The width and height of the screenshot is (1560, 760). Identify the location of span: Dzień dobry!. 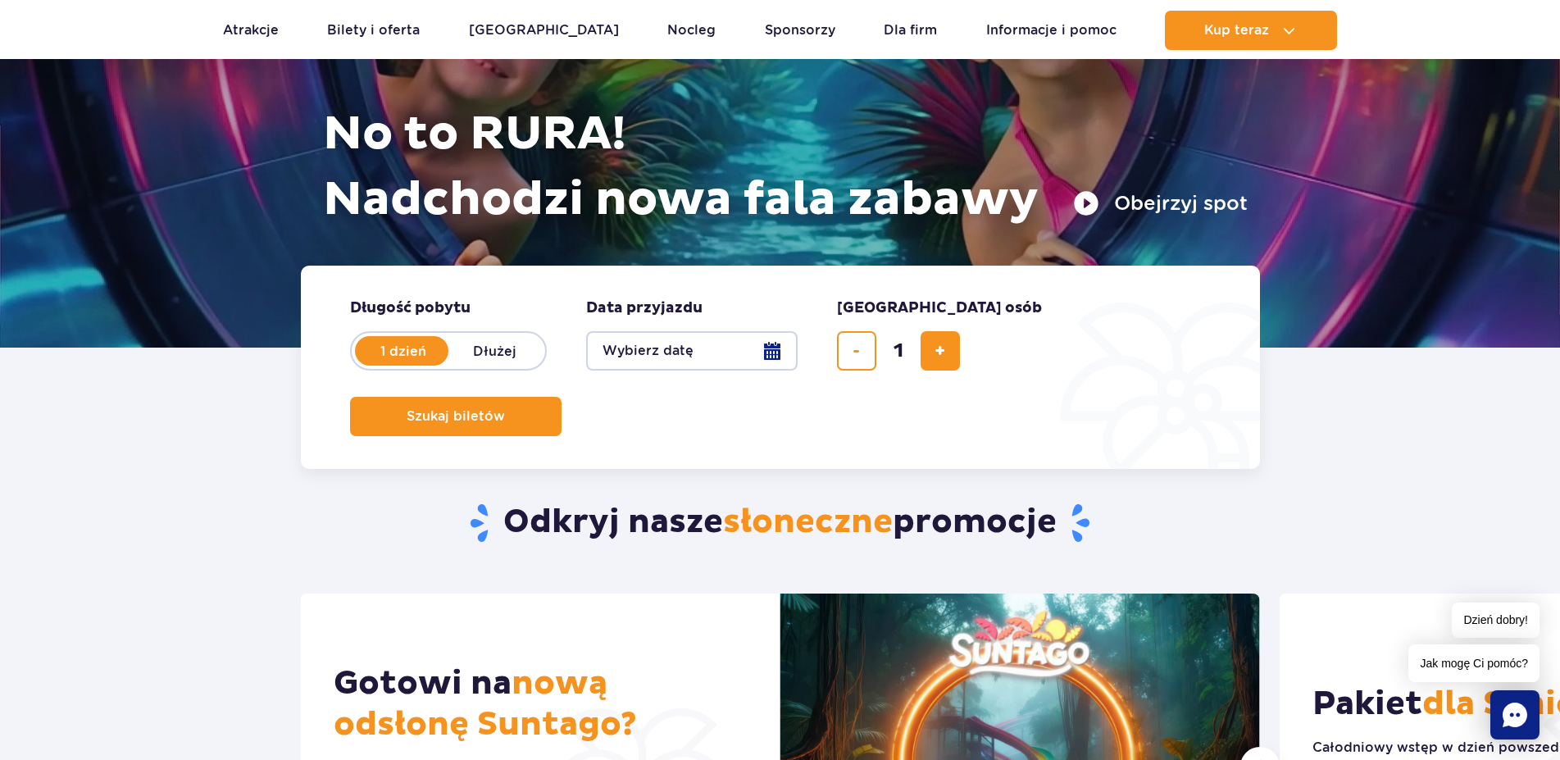
(1496, 620).